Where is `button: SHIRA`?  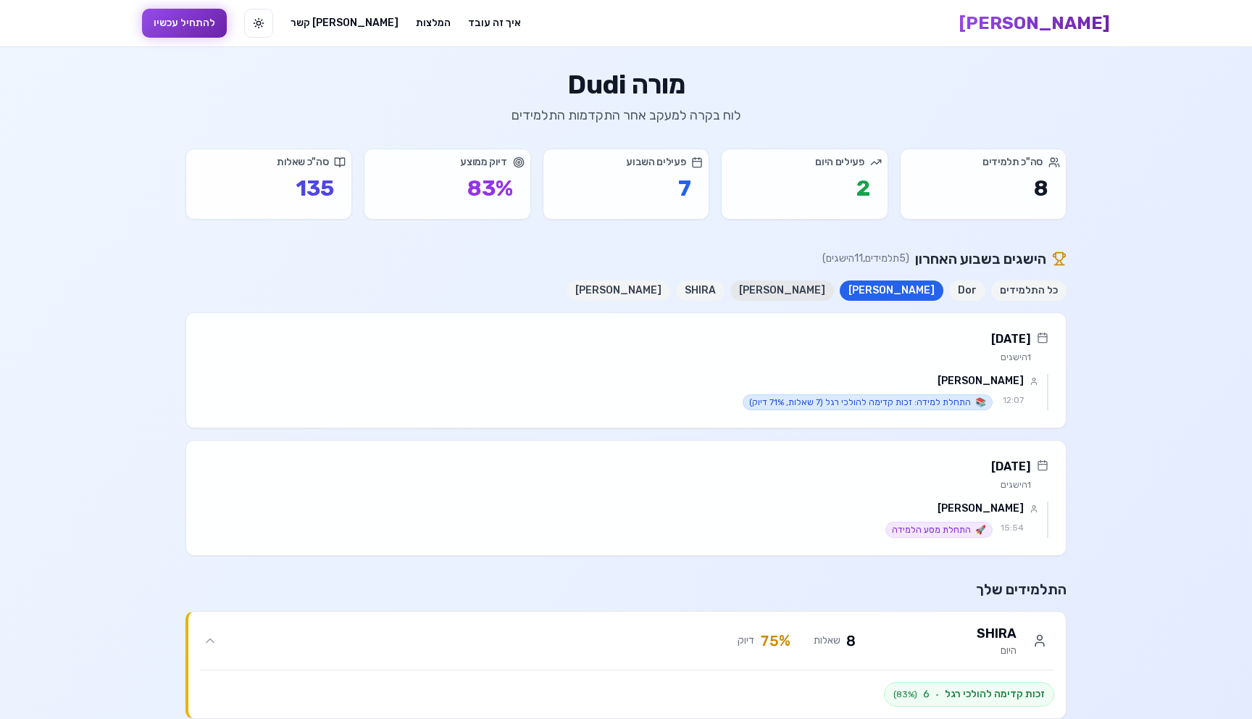 button: SHIRA is located at coordinates (700, 291).